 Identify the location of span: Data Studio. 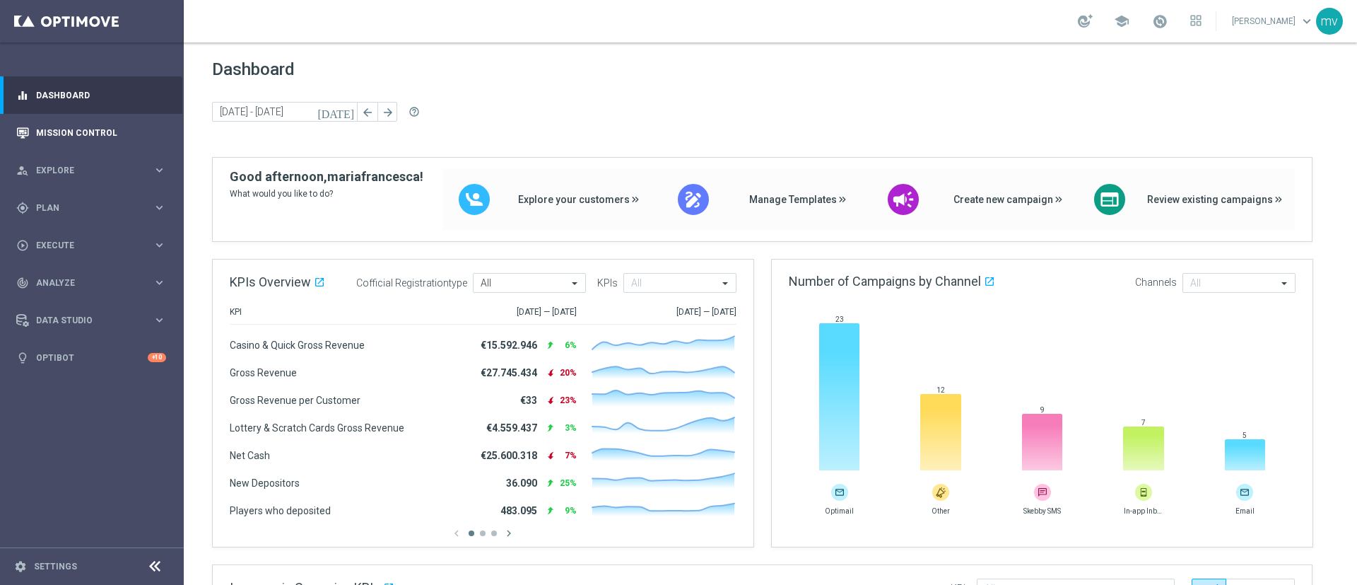
(94, 320).